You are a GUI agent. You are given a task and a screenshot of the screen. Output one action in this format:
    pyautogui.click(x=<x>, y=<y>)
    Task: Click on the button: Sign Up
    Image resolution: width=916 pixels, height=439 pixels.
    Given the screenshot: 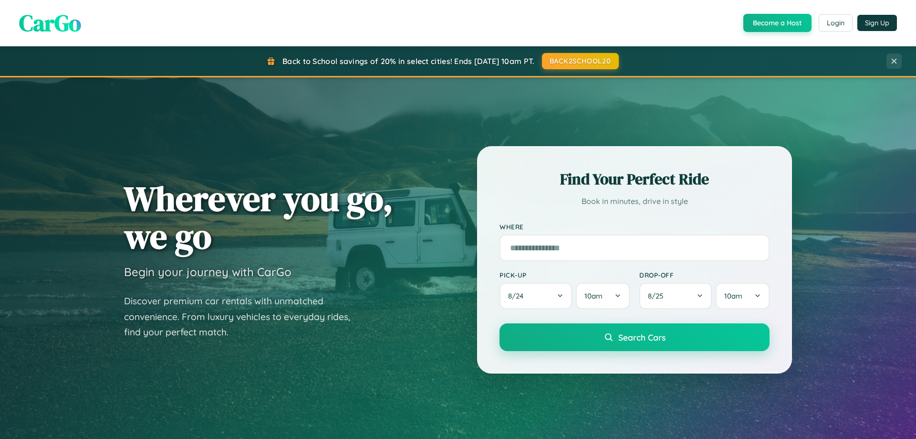 What is the action you would take?
    pyautogui.click(x=877, y=23)
    